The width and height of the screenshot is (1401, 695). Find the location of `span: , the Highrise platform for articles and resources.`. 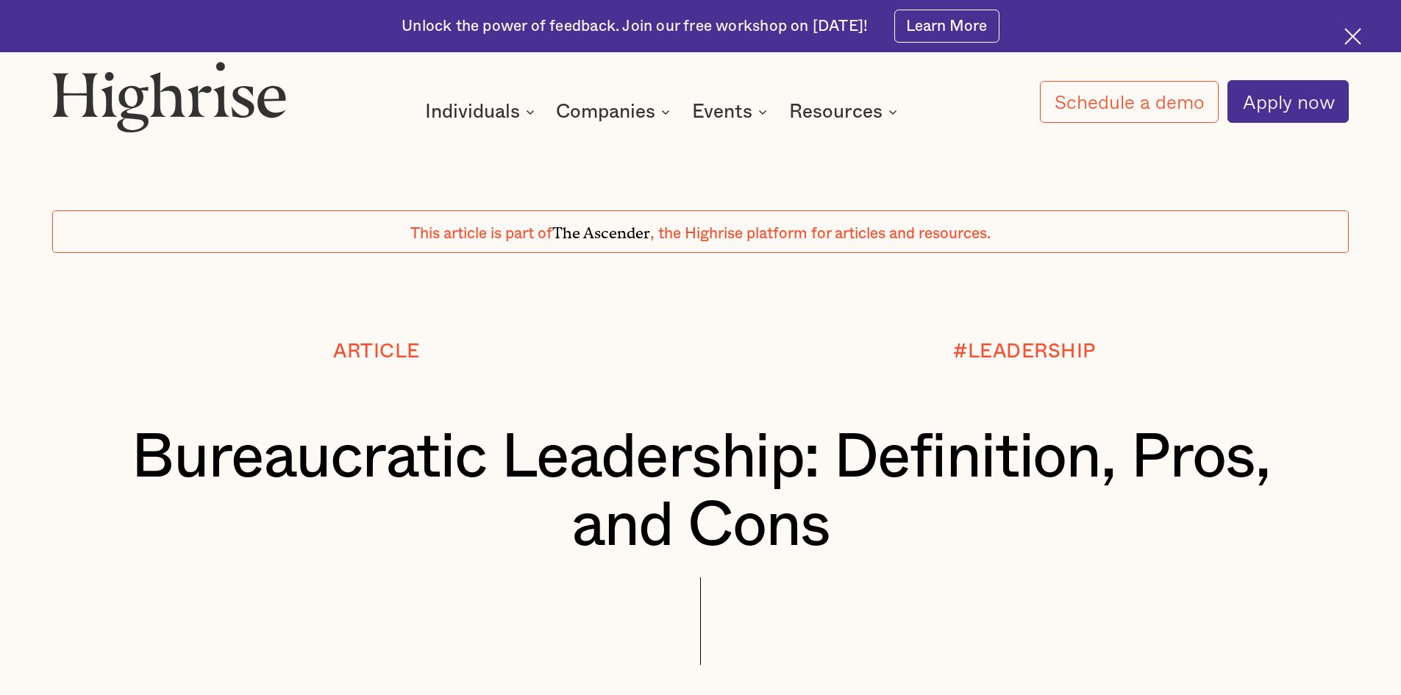

span: , the Highrise platform for articles and resources. is located at coordinates (820, 233).